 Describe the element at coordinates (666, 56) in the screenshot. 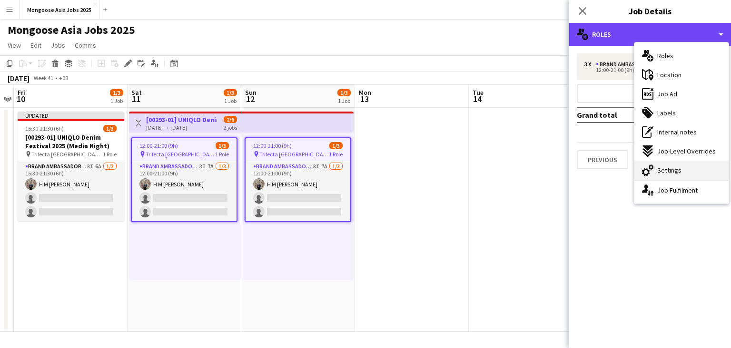

I see `span: Roles` at that location.